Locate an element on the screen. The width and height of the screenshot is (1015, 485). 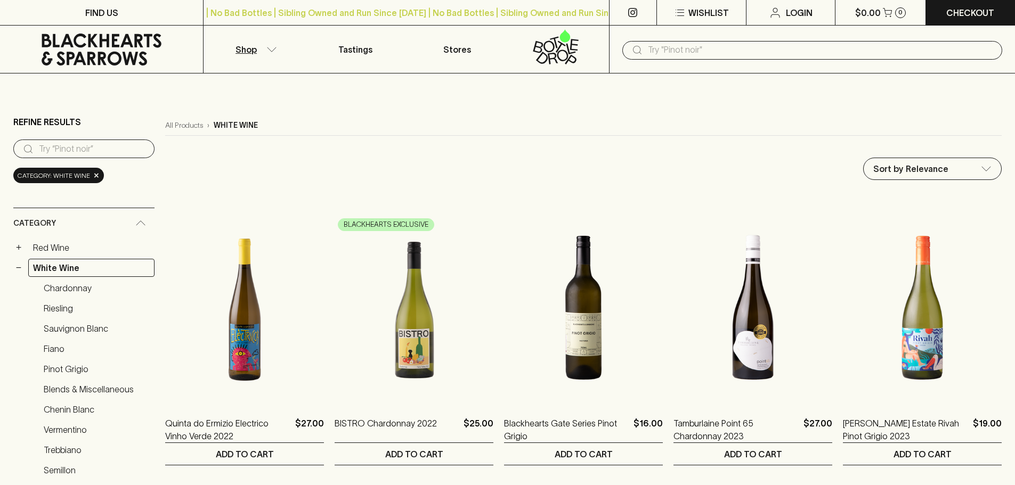
p: Tamburlaine Point 65 Chardonnay 2023 is located at coordinates (736, 430).